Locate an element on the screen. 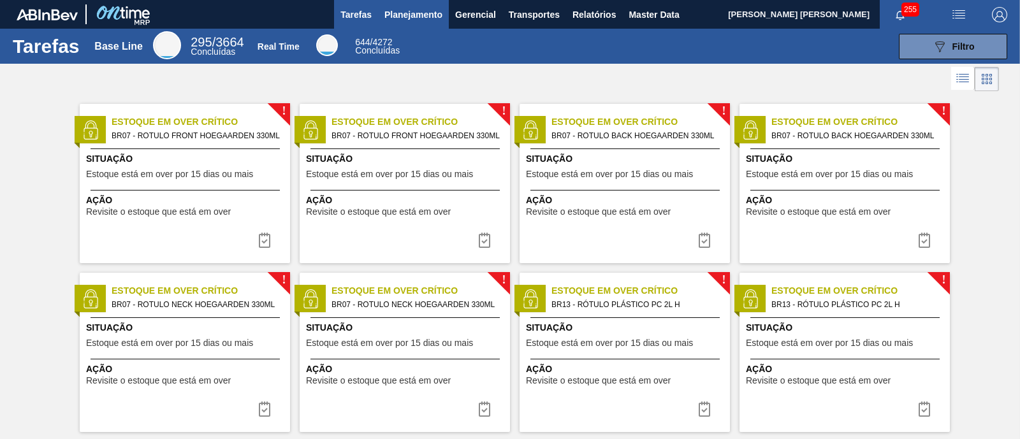 This screenshot has width=1020, height=439. img: Logout is located at coordinates (1000, 15).